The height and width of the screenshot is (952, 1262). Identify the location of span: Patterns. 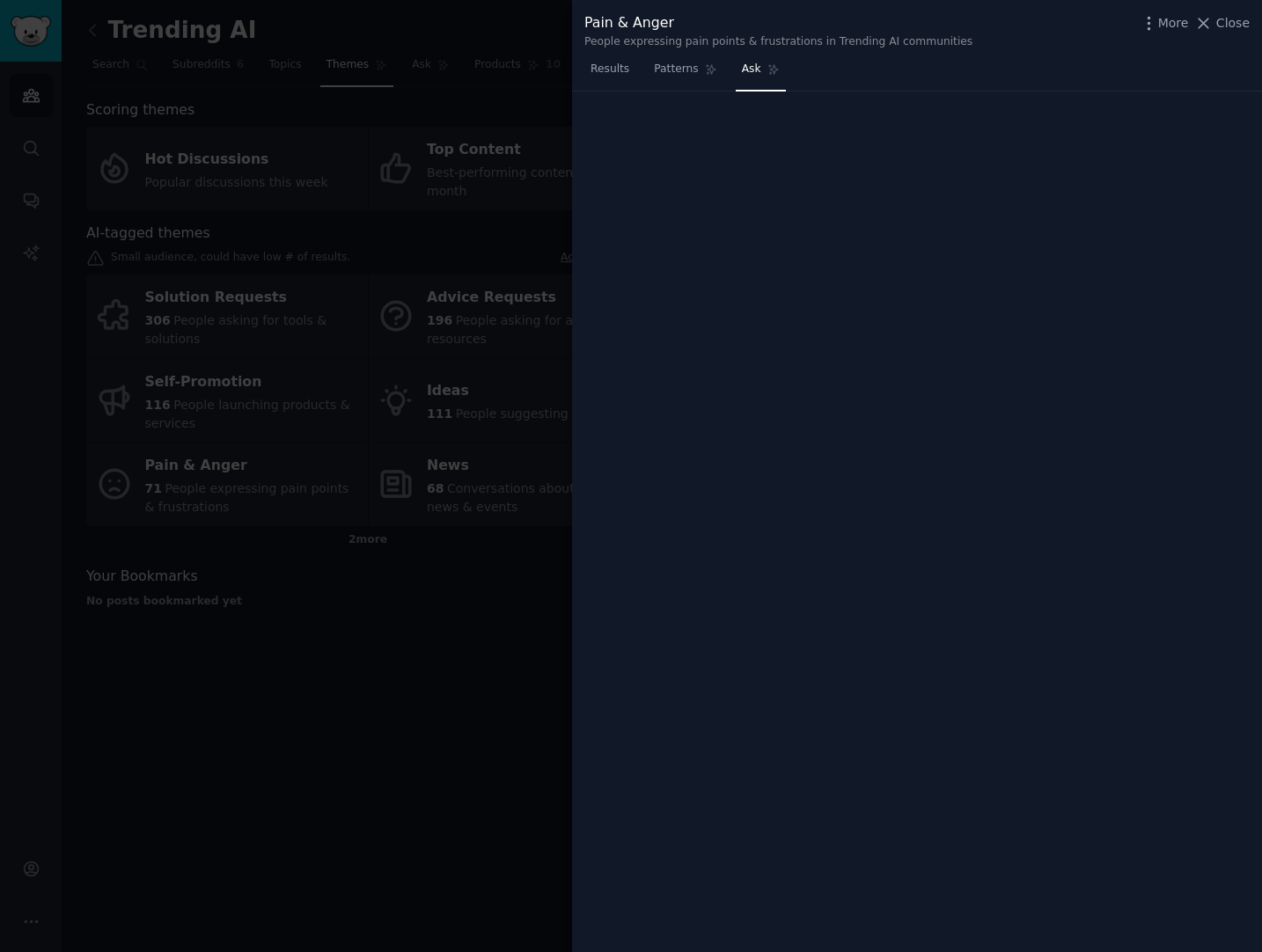
(676, 69).